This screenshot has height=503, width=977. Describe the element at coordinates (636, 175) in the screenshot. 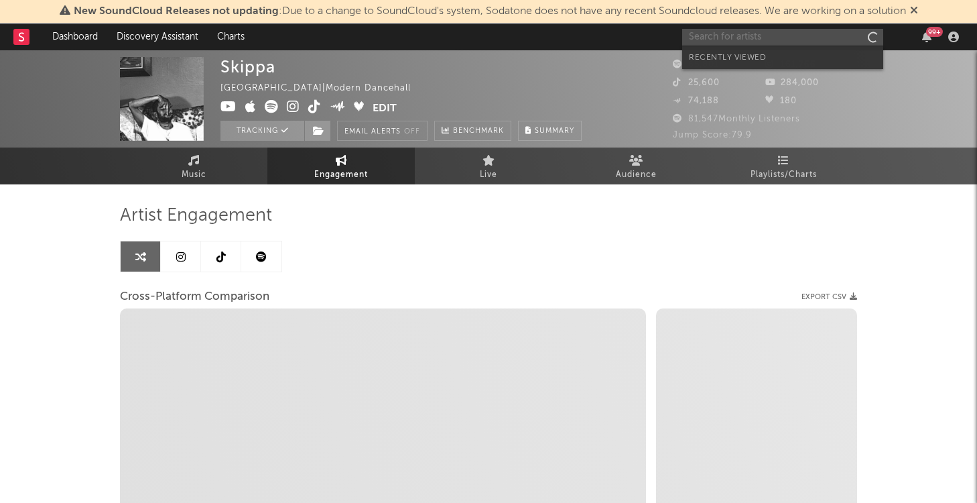

I see `span: Audience` at that location.